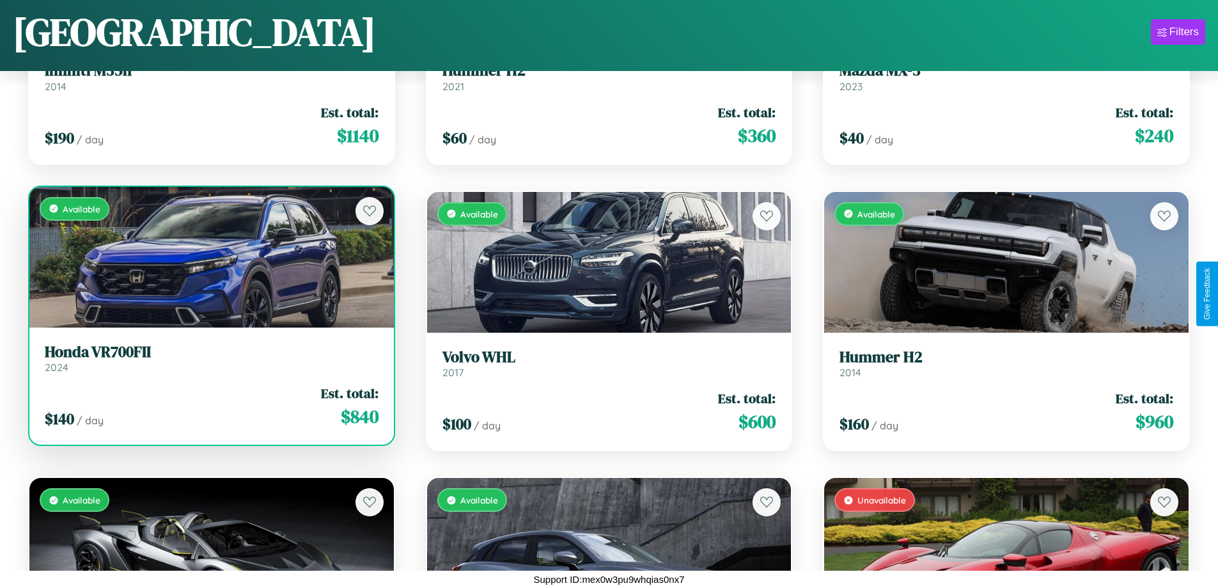 Image resolution: width=1218 pixels, height=588 pixels. What do you see at coordinates (852, 138) in the screenshot?
I see `span: $ 40` at bounding box center [852, 138].